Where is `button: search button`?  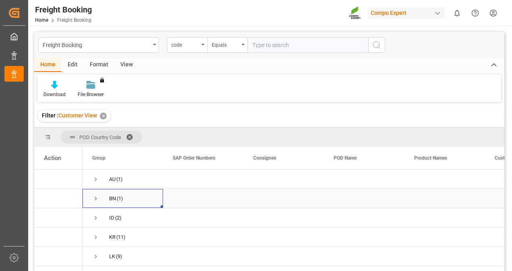 button: search button is located at coordinates (377, 45).